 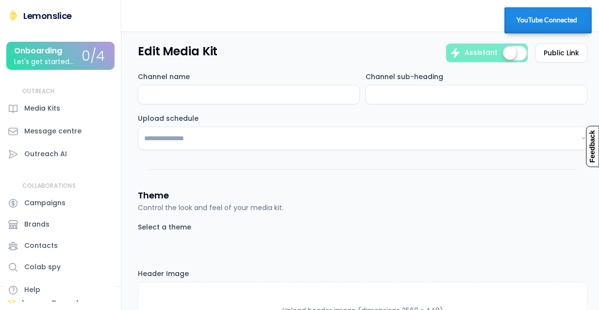 I want to click on div: Use the assistant, so click(x=455, y=53).